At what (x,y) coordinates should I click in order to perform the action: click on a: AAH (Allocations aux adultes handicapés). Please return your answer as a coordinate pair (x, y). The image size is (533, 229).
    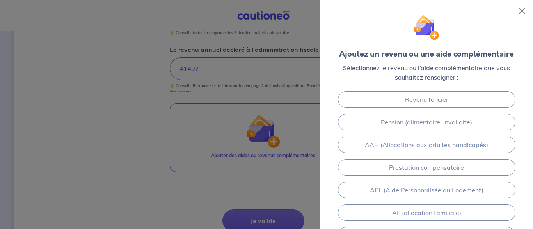
    Looking at the image, I should click on (427, 145).